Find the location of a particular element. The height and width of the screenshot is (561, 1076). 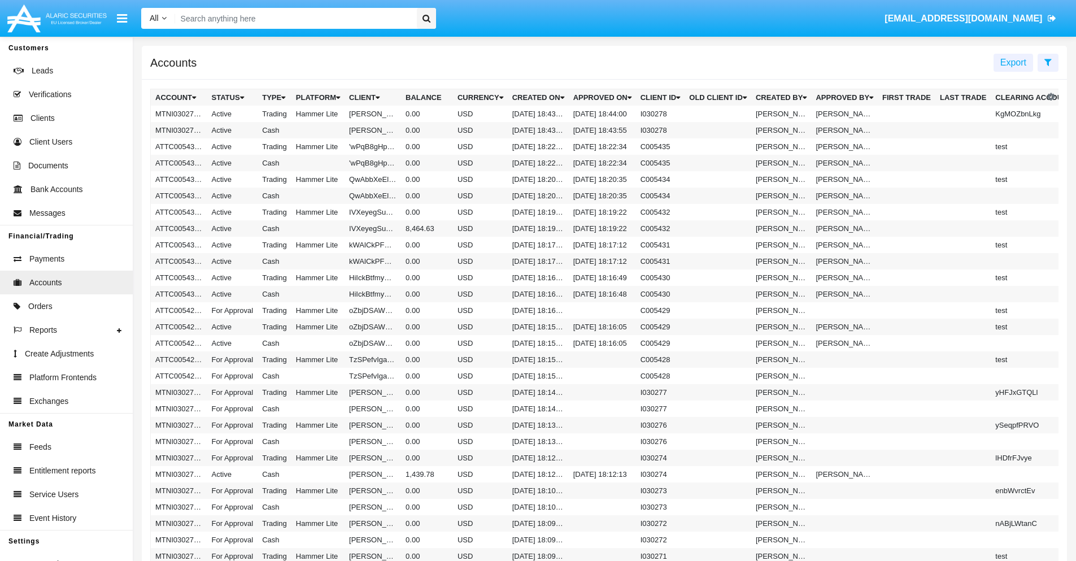

td: ATTC005435A1 is located at coordinates (179, 146).